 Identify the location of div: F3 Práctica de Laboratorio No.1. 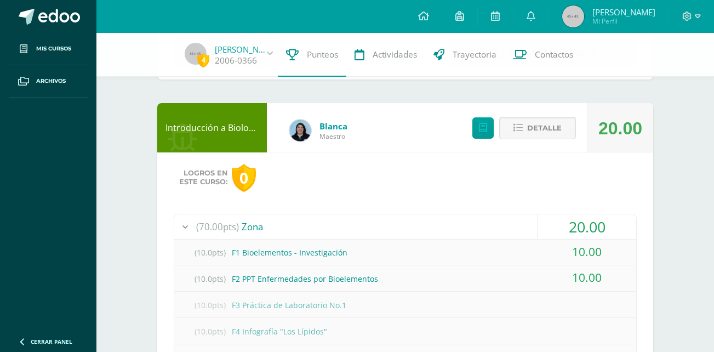
(405, 305).